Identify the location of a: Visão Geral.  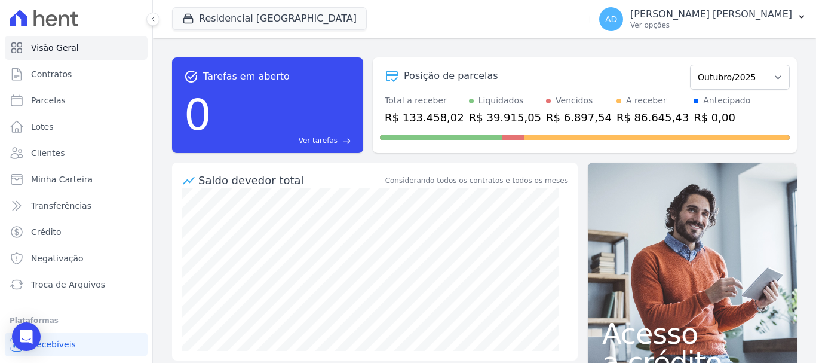
(76, 48).